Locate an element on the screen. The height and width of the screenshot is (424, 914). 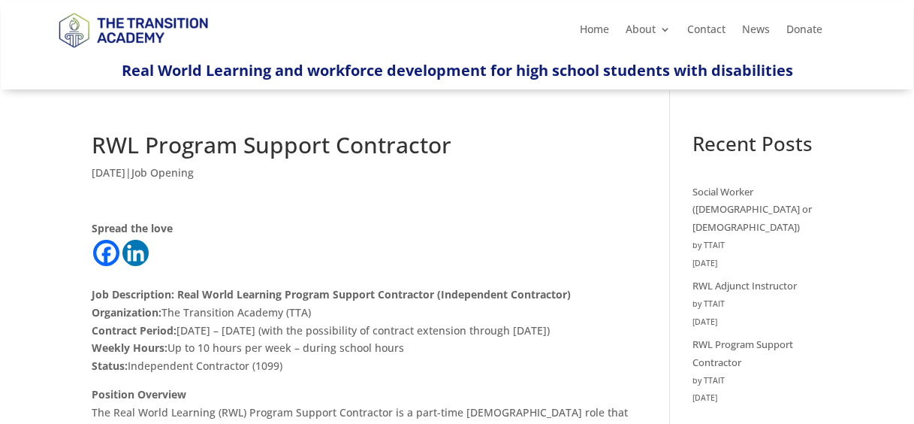
span: Real World Learning and workforce development for high school students with disabilities is located at coordinates (457, 70).